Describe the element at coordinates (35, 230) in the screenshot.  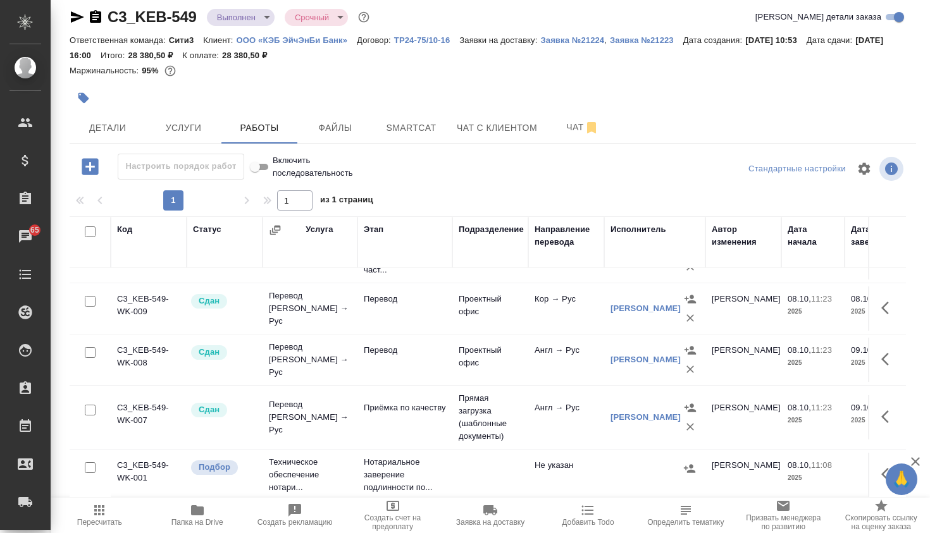
I see `span: 65` at that location.